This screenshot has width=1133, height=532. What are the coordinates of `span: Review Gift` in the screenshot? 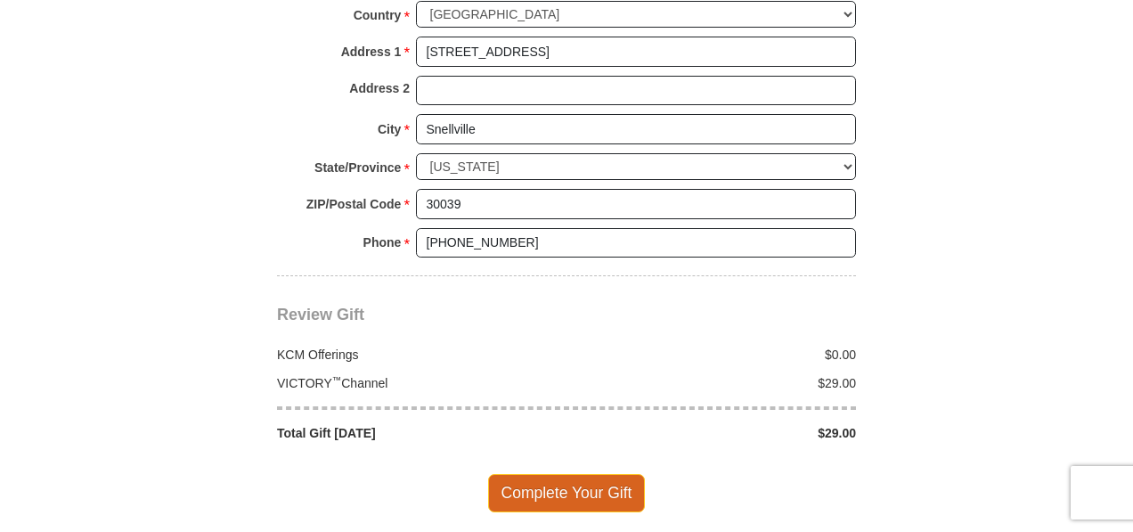 It's located at (321, 314).